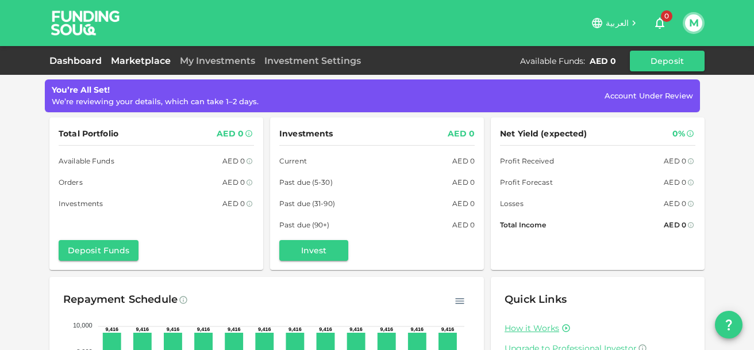  What do you see at coordinates (544, 133) in the screenshot?
I see `span: Net Yield (expected)` at bounding box center [544, 133].